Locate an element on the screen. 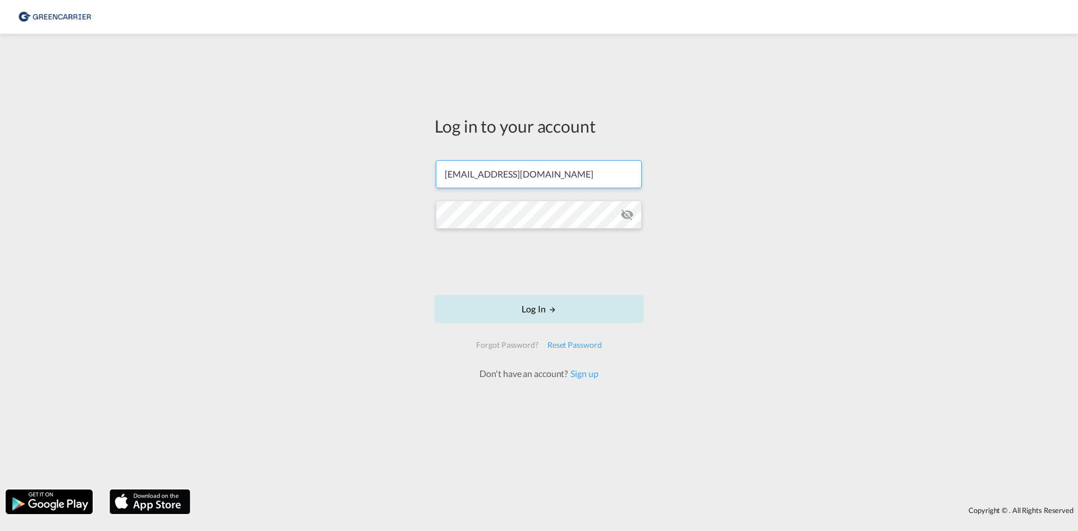  button: LOGIN is located at coordinates (539, 309).